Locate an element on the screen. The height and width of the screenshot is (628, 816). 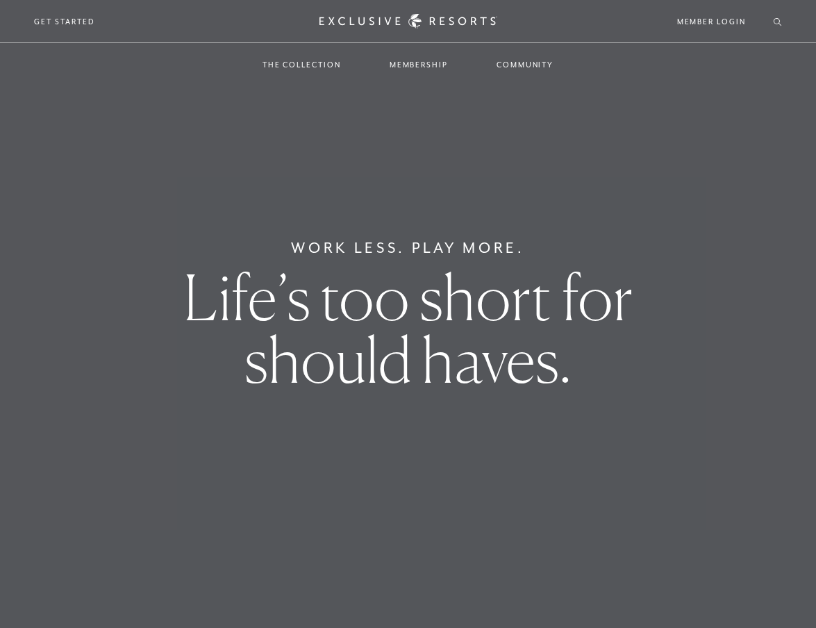
a: Membership is located at coordinates (419, 65).